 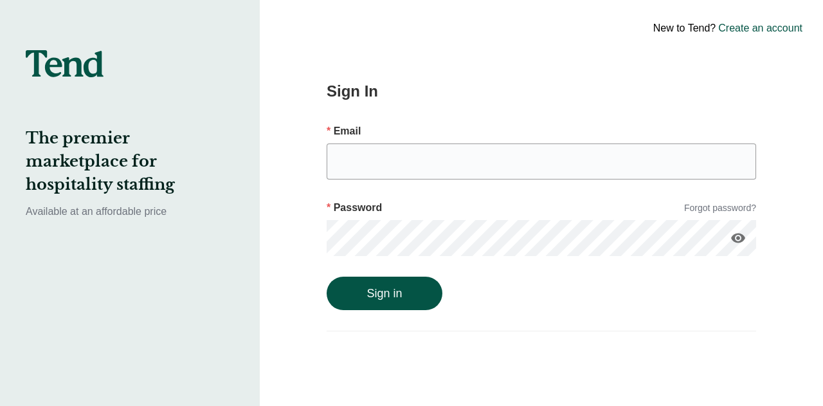 I want to click on a: Forgot password?, so click(x=720, y=208).